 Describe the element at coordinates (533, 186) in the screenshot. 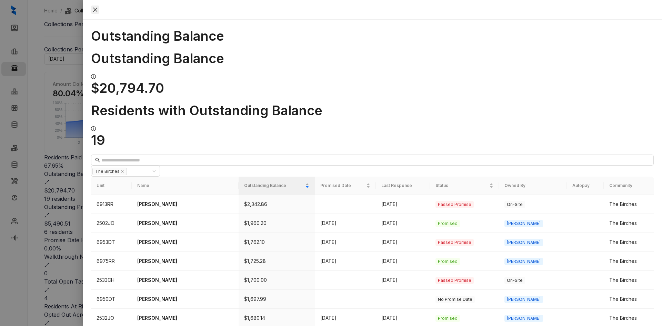

I see `th: Owned By` at that location.